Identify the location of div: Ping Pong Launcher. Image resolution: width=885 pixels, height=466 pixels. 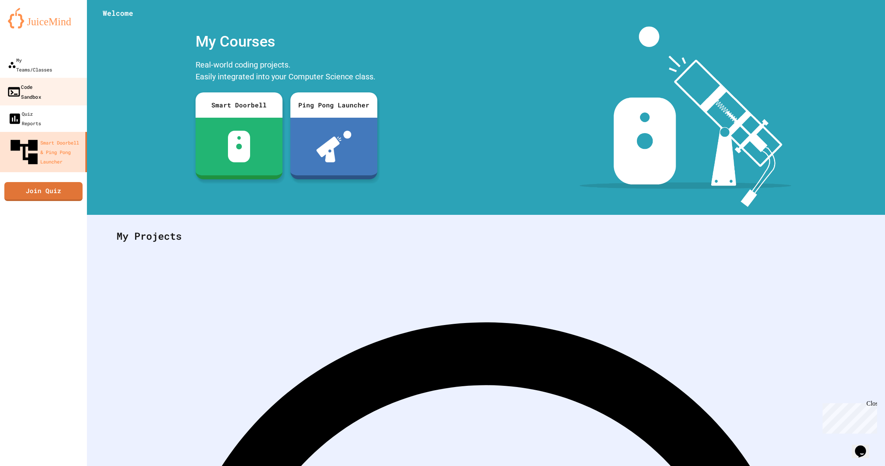
(334, 105).